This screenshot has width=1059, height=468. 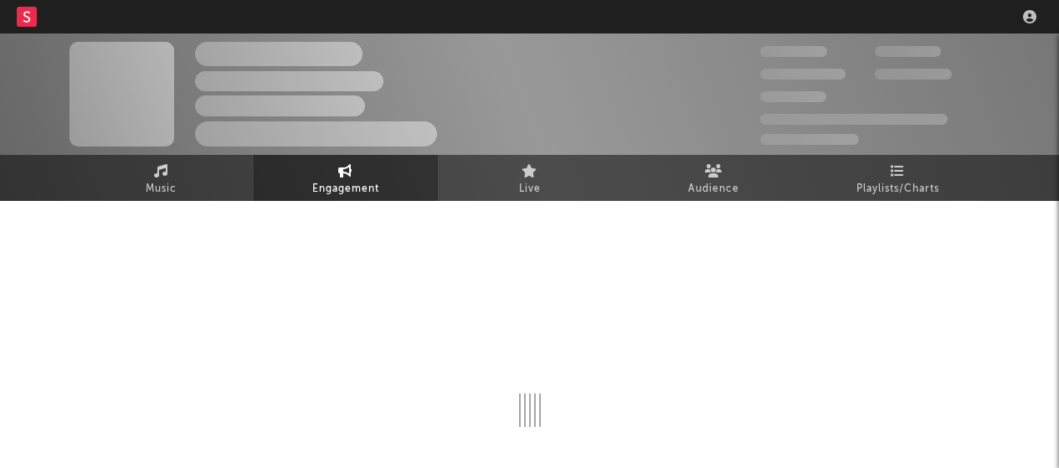 I want to click on span: Playlists/Charts, so click(x=898, y=189).